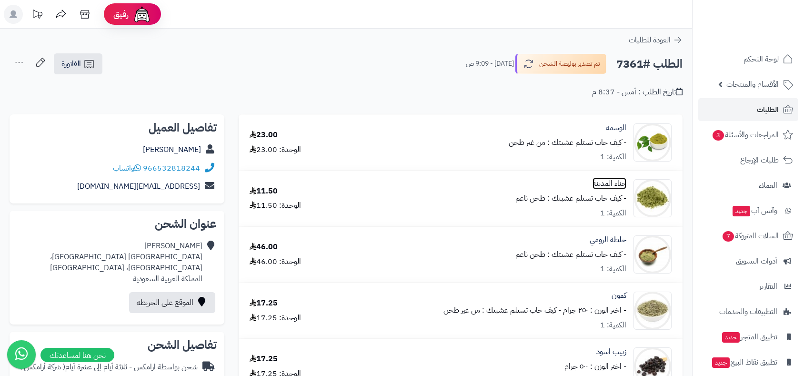 The width and height of the screenshot is (804, 376). I want to click on a: تحديثات المنصة, so click(37, 15).